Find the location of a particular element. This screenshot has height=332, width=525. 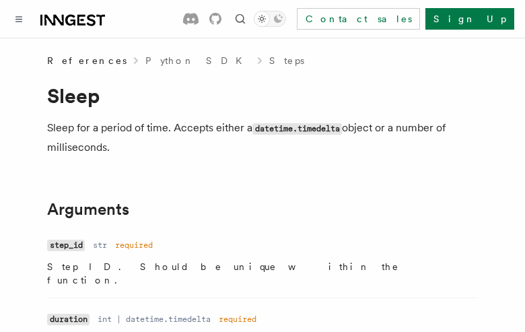

a: Sign Up is located at coordinates (470, 19).